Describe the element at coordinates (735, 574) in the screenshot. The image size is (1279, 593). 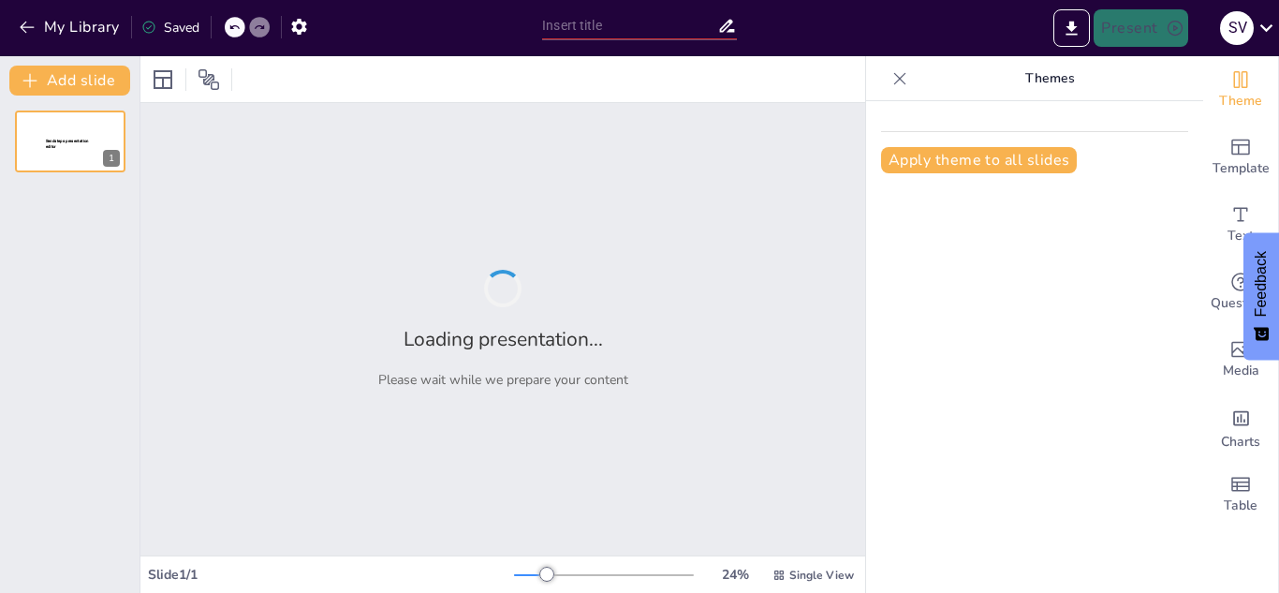
I see `div: 24 %` at that location.